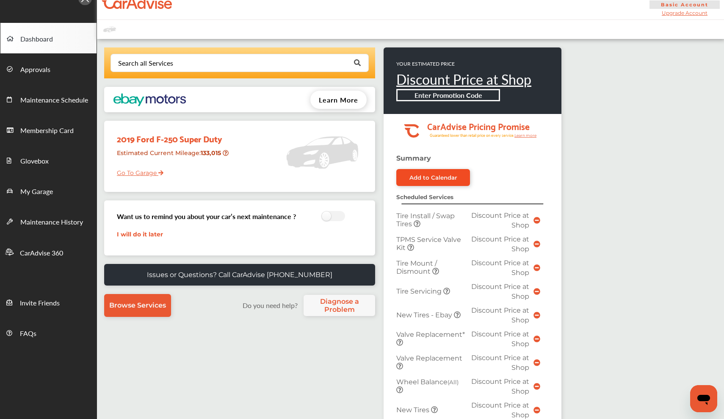 This screenshot has height=419, width=724. What do you see at coordinates (110, 29) in the screenshot?
I see `img: placeholder_car.fcab19be.svg` at bounding box center [110, 29].